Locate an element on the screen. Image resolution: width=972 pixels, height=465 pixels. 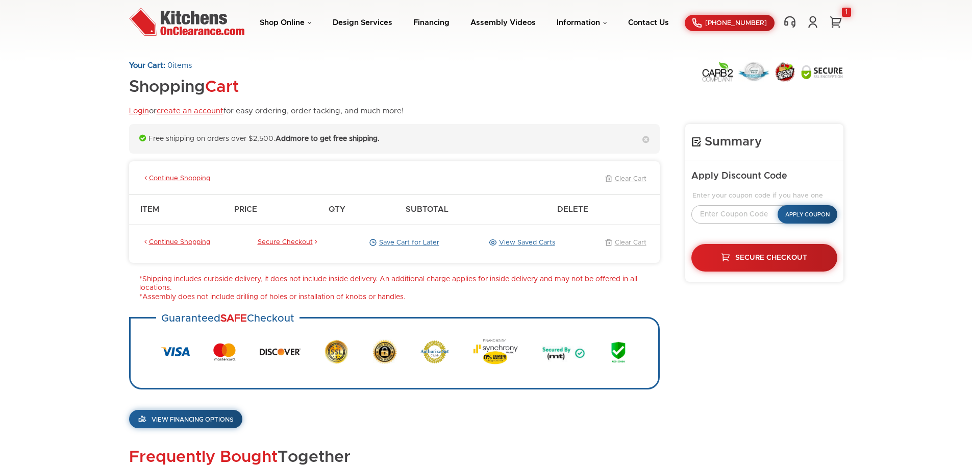
li: *Assembly does not include drilling of holes or installation of knobs or handles. is located at coordinates (399, 297).